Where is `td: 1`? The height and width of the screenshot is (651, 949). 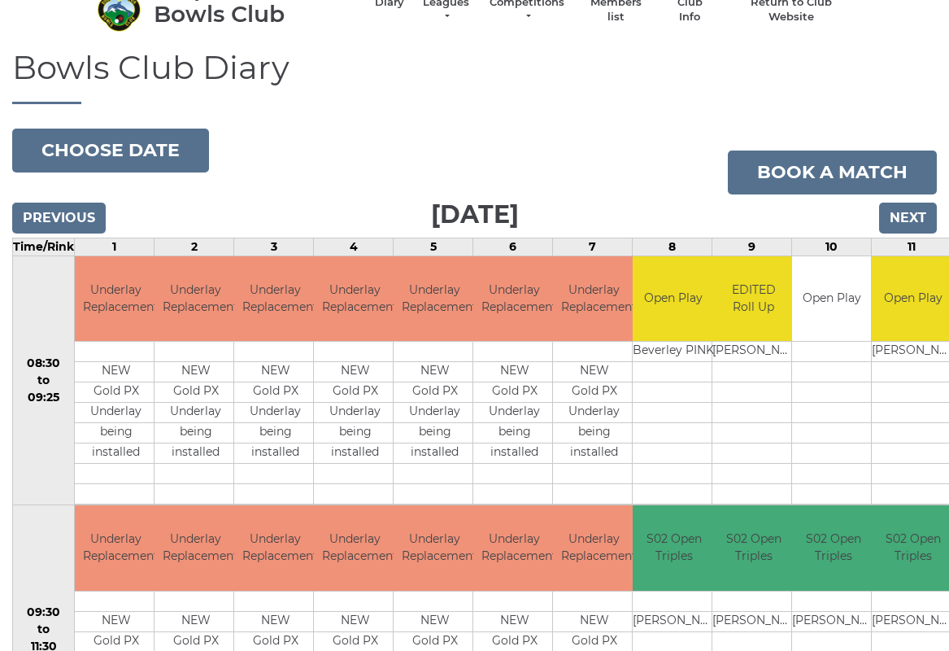 td: 1 is located at coordinates (115, 246).